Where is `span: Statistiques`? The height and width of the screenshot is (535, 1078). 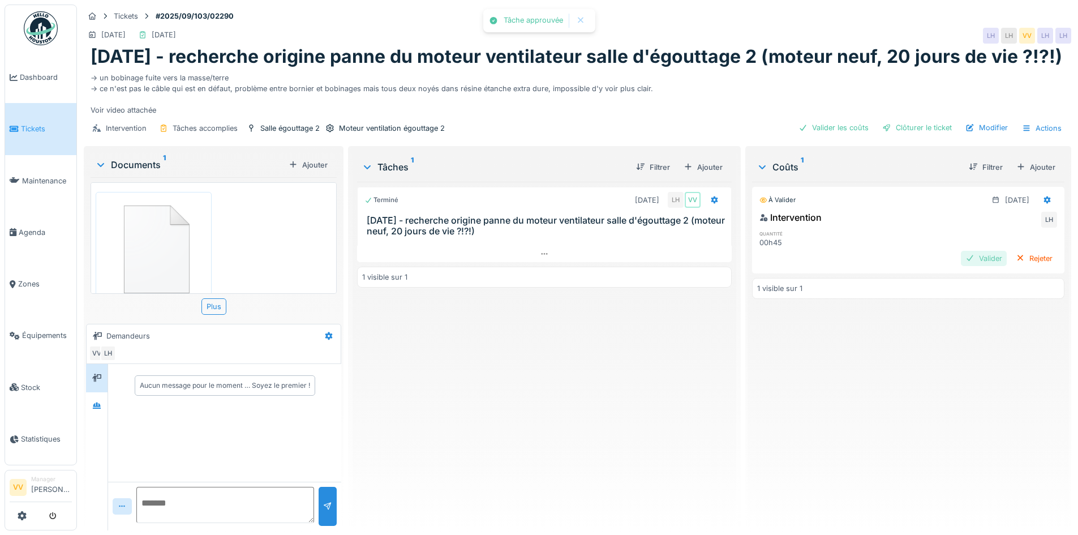 span: Statistiques is located at coordinates (46, 438).